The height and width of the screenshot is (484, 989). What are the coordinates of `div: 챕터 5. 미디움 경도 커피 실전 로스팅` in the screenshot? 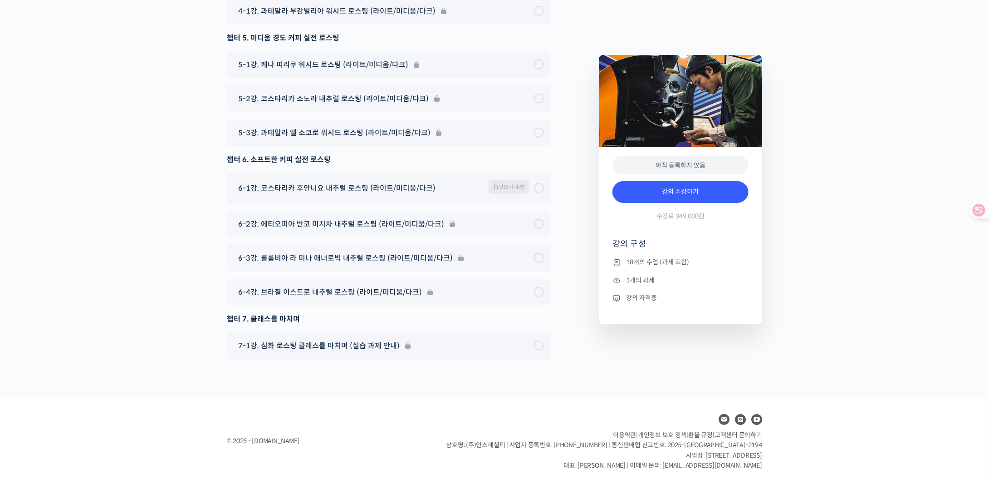 It's located at (389, 38).